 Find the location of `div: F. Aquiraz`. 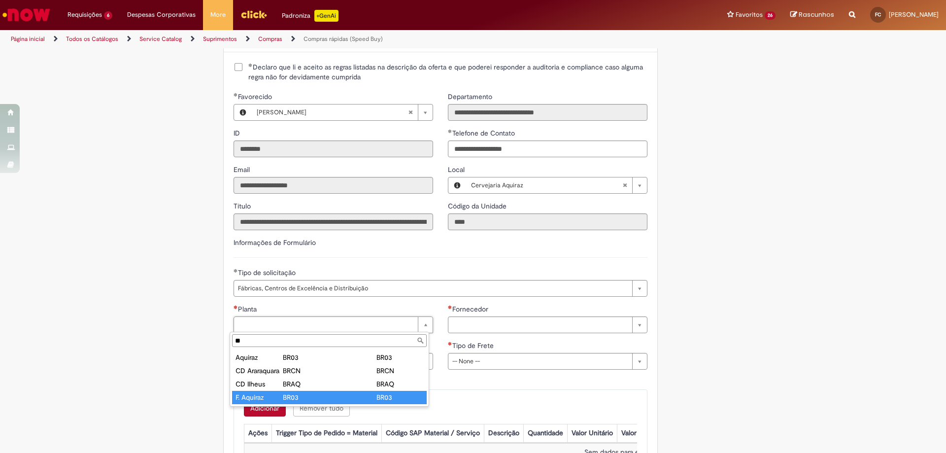

div: F. Aquiraz is located at coordinates (259, 397).